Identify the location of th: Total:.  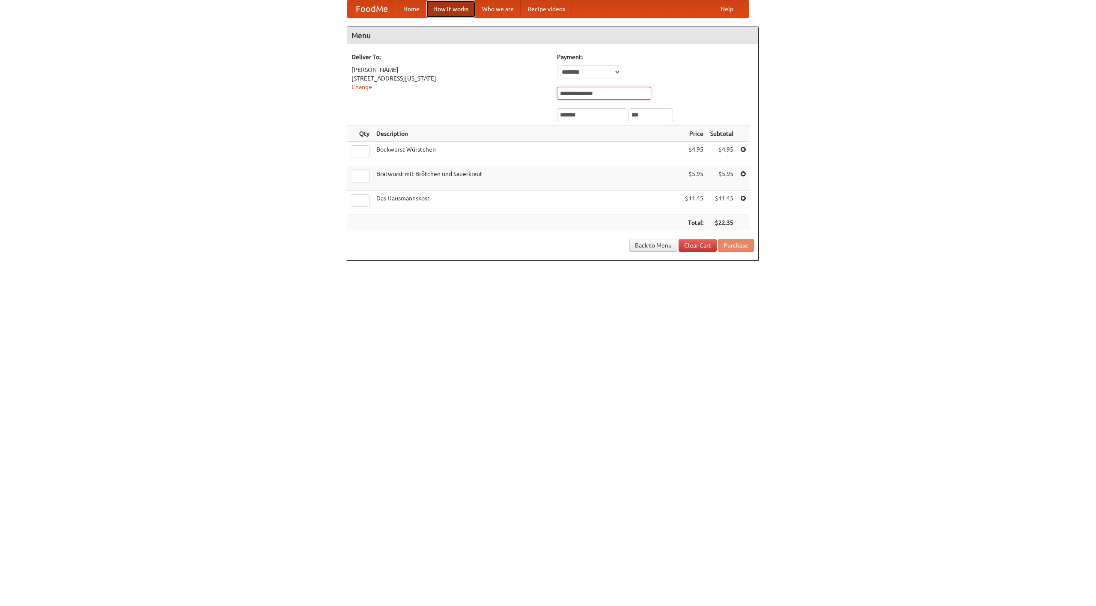
(694, 223).